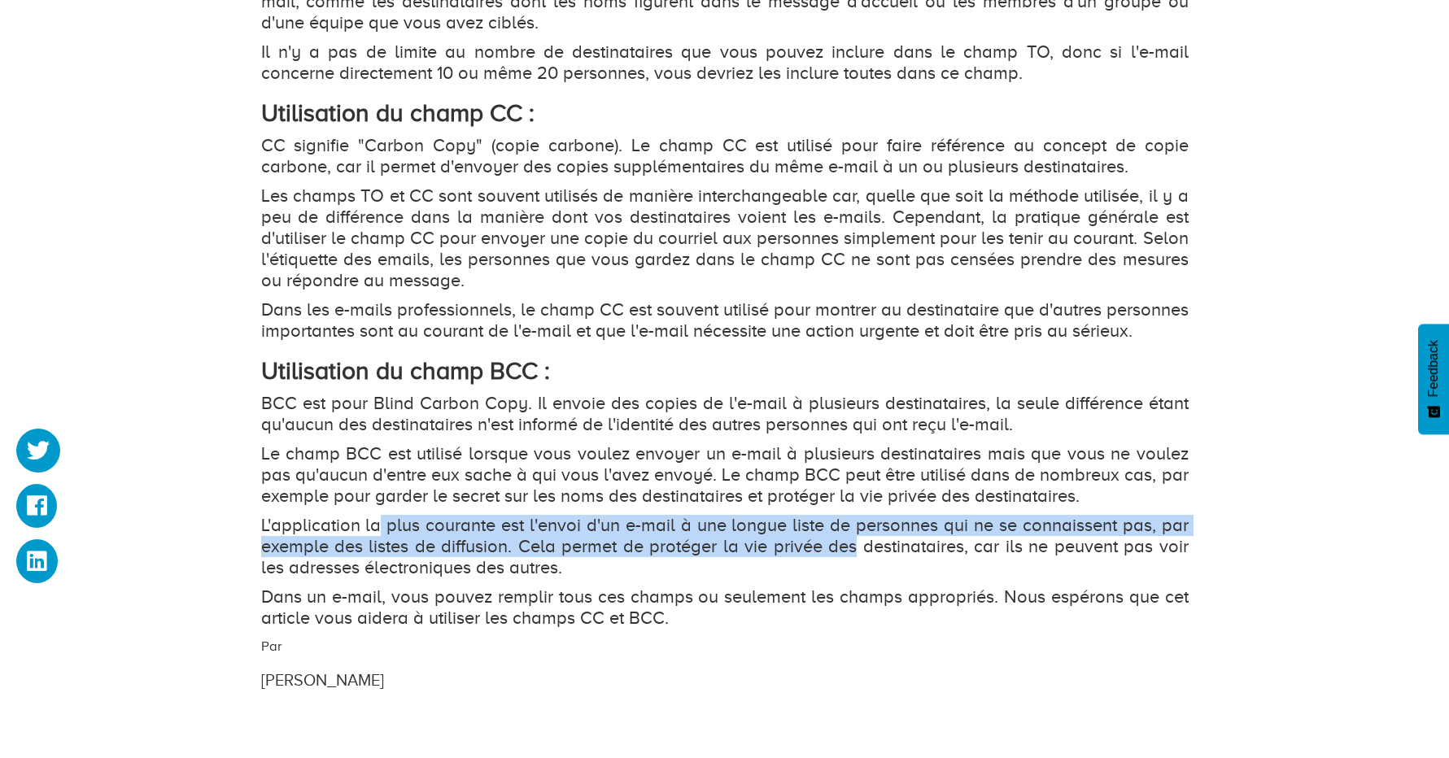 The width and height of the screenshot is (1449, 758). Describe the element at coordinates (725, 321) in the screenshot. I see `p: Dans les e-mails professionnels, le champ CC est souvent utilisé pour montrer au destinataire que...` at that location.